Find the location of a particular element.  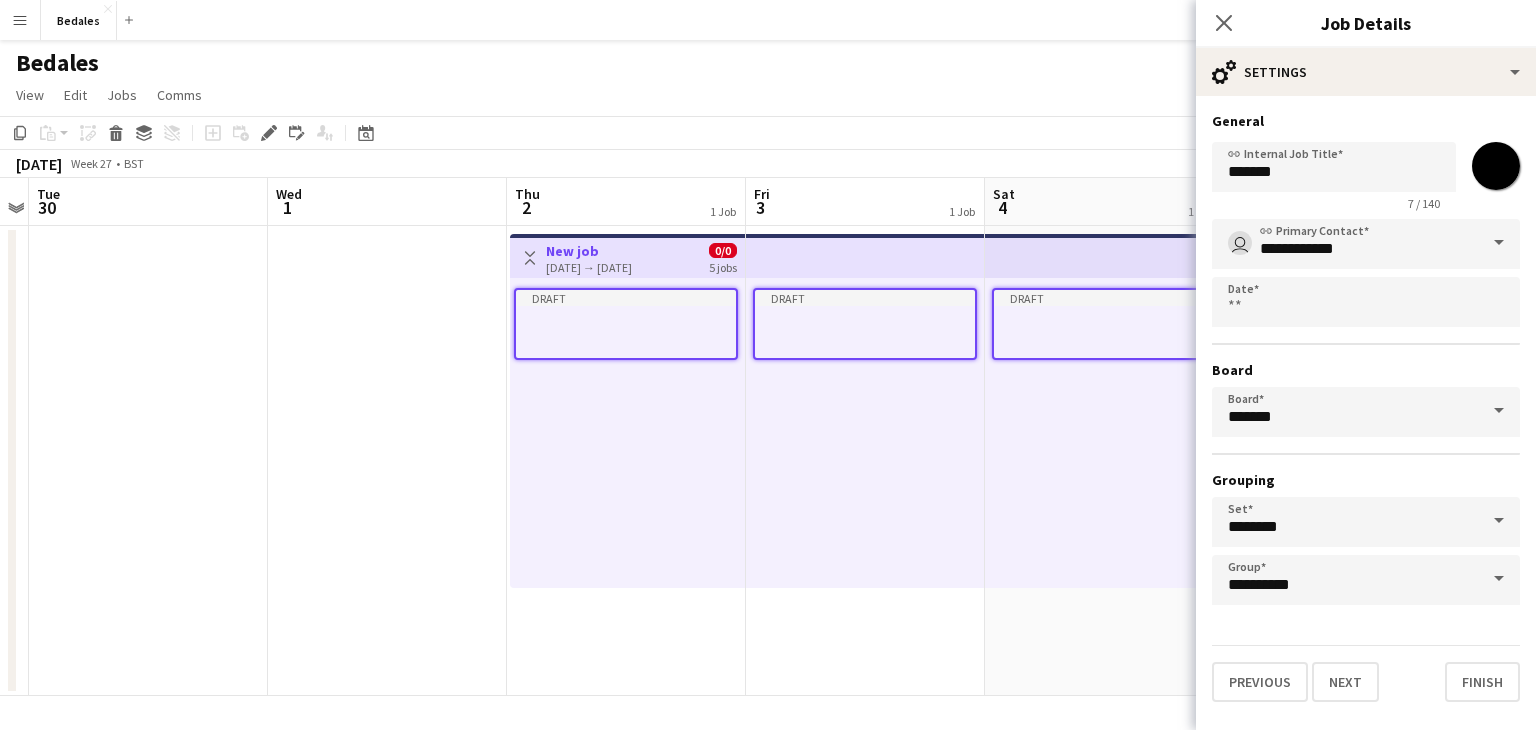

h3: General is located at coordinates (1366, 121).